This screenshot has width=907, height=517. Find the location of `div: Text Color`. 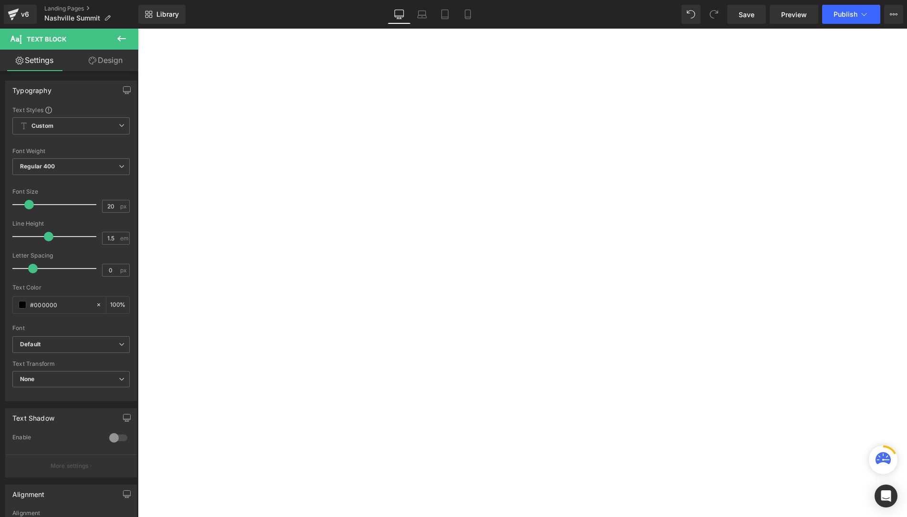

div: Text Color is located at coordinates (71, 288).